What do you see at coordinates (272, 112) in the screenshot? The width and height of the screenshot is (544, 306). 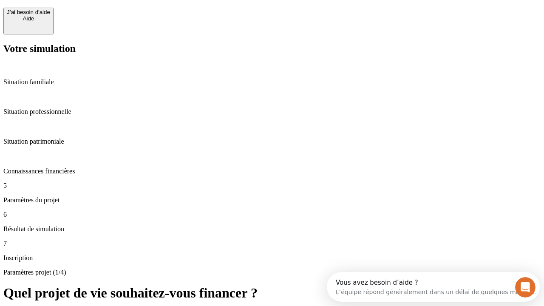 I see `p: Situation professionnelle` at bounding box center [272, 112].